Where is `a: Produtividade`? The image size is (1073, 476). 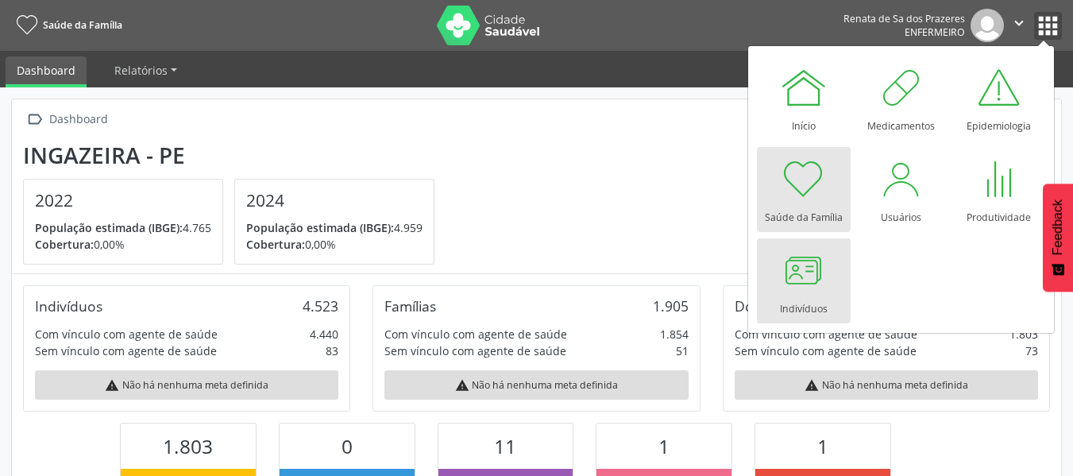 a: Produtividade is located at coordinates (999, 189).